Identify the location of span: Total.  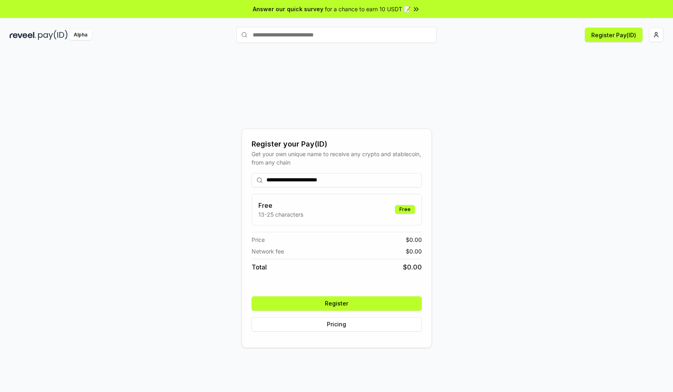
(259, 267).